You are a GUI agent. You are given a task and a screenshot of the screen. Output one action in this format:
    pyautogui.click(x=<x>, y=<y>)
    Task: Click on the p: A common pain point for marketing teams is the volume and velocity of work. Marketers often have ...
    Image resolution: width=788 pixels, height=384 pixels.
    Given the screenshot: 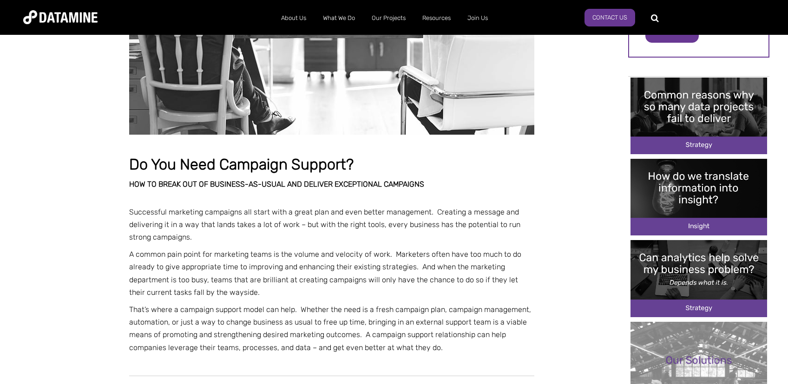 What is the action you would take?
    pyautogui.click(x=332, y=273)
    